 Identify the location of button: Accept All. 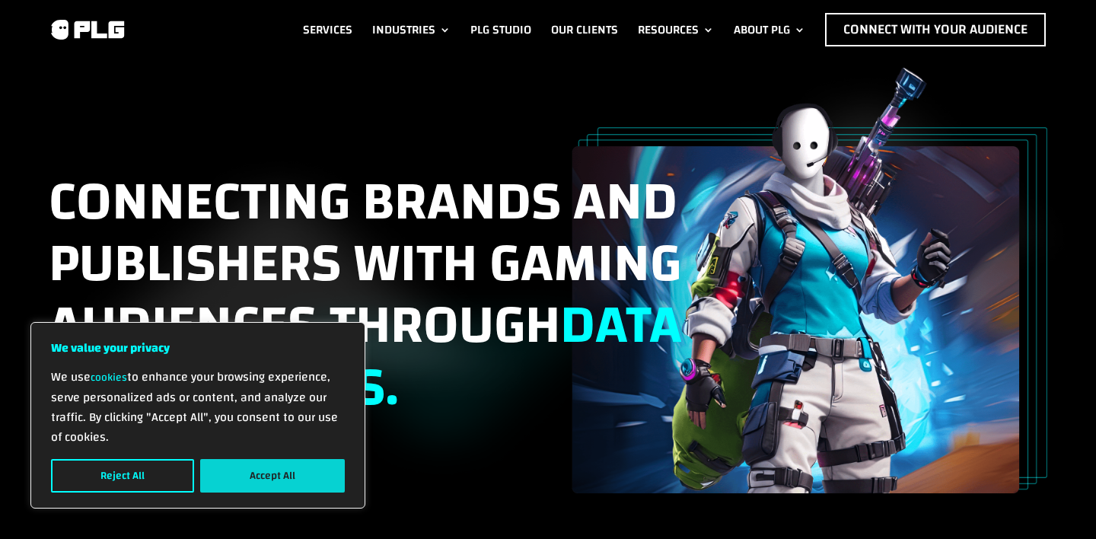
(273, 476).